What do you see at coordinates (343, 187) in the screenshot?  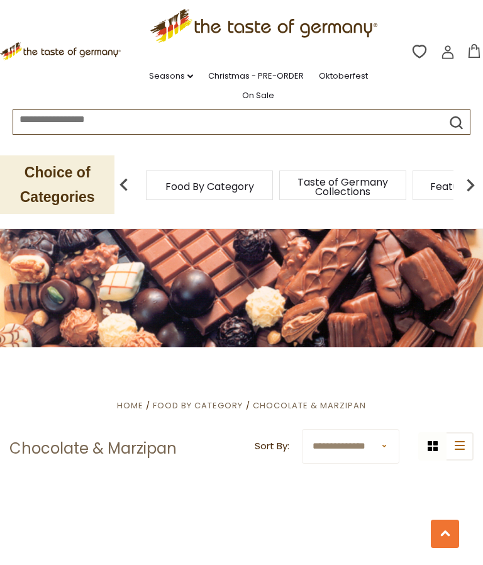 I see `a: Taste of Germany Collections` at bounding box center [343, 187].